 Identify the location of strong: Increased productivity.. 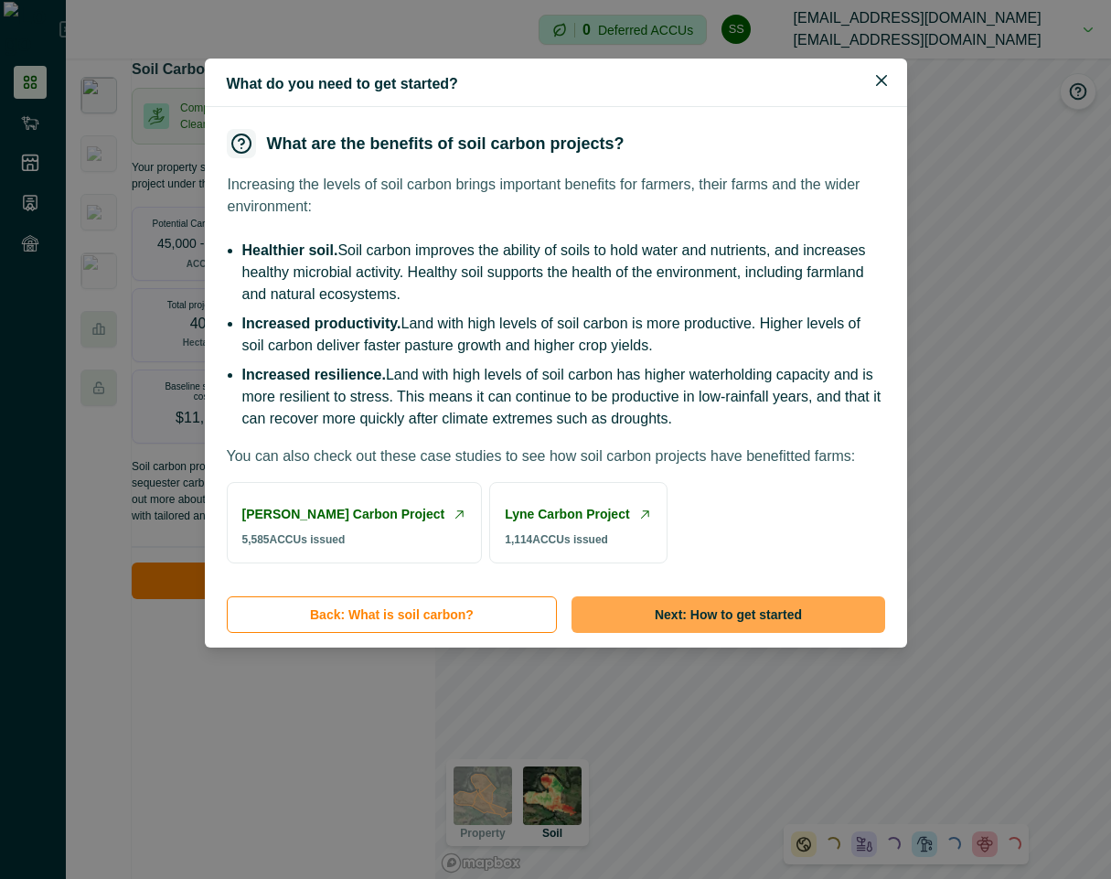
(322, 323).